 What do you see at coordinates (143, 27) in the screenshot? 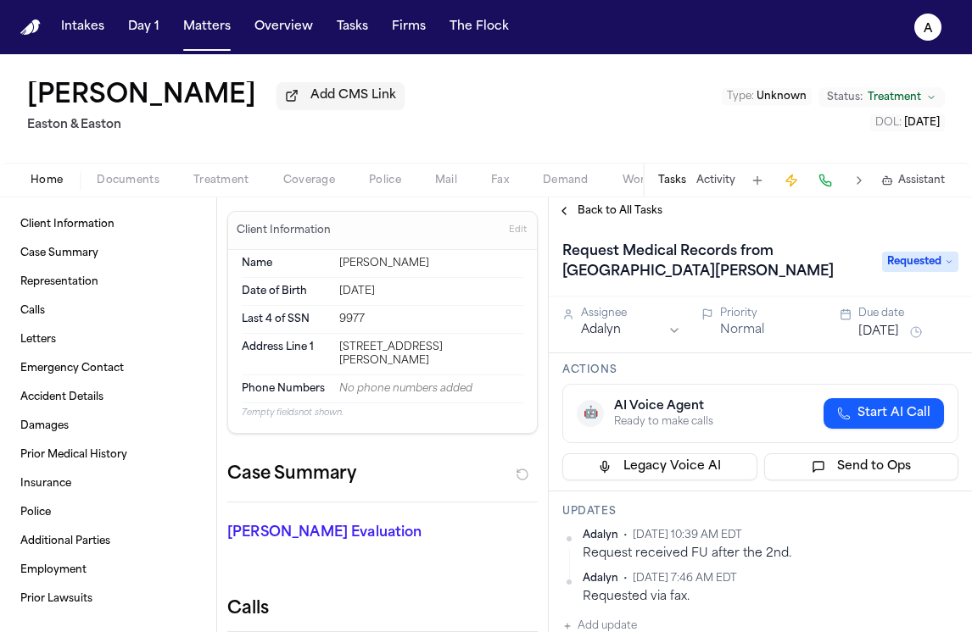
I see `button: Day 1` at bounding box center [143, 27].